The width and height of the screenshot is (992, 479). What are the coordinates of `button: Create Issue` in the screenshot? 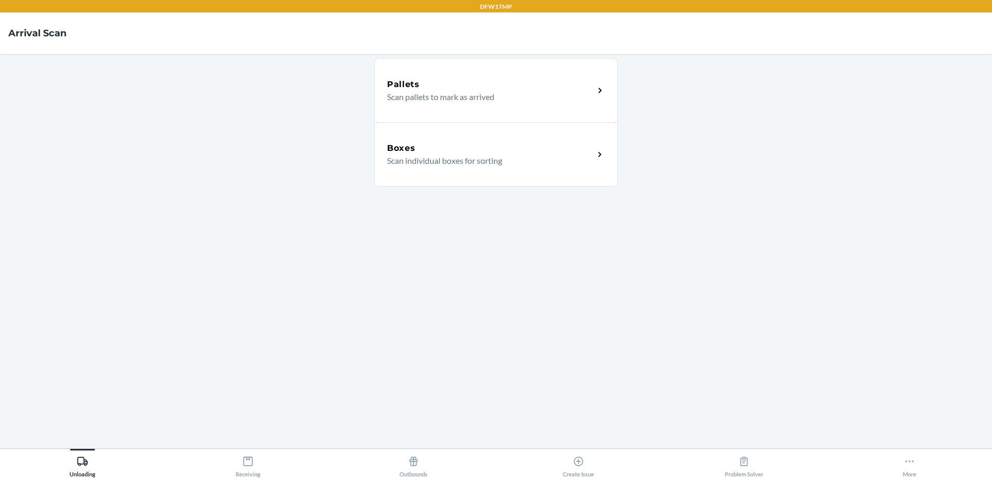 It's located at (579, 463).